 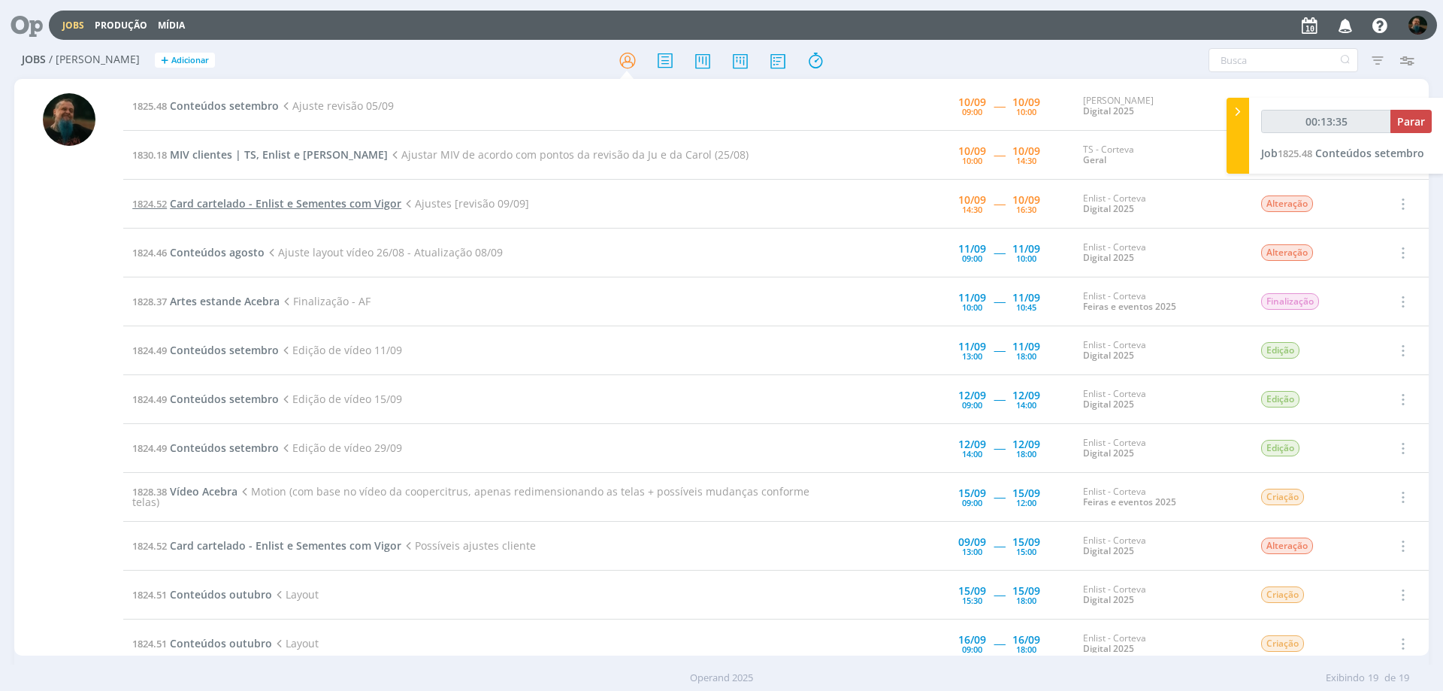 I want to click on span: Vídeo Acebra, so click(x=204, y=491).